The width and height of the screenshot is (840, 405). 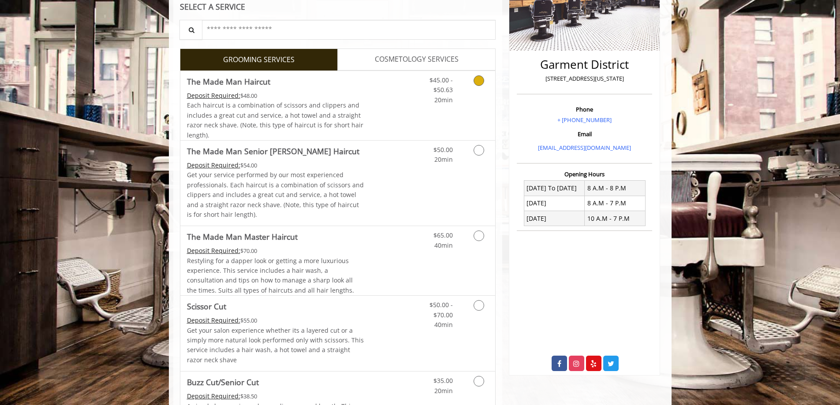 I want to click on h3: Opening Hours, so click(x=584, y=174).